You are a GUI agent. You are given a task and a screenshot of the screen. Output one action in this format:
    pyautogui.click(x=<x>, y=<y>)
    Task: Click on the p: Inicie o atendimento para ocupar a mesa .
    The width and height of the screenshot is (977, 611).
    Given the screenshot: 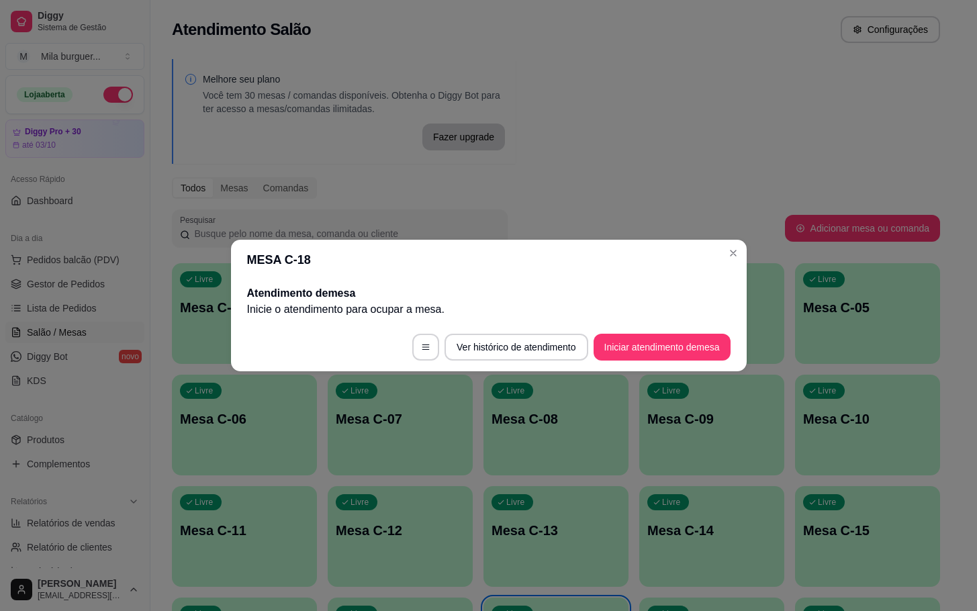 What is the action you would take?
    pyautogui.click(x=489, y=310)
    